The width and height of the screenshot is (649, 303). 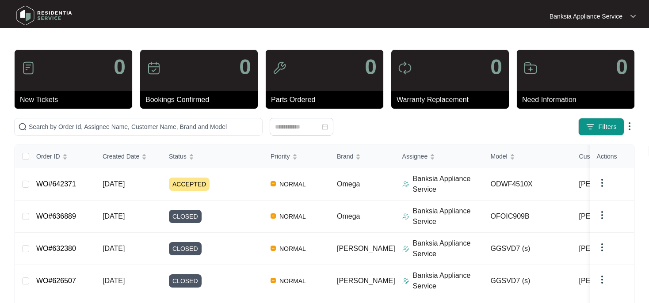 I want to click on input: Search by Order Id, Assignee Name, Customer Name, Brand and Model, so click(x=144, y=127).